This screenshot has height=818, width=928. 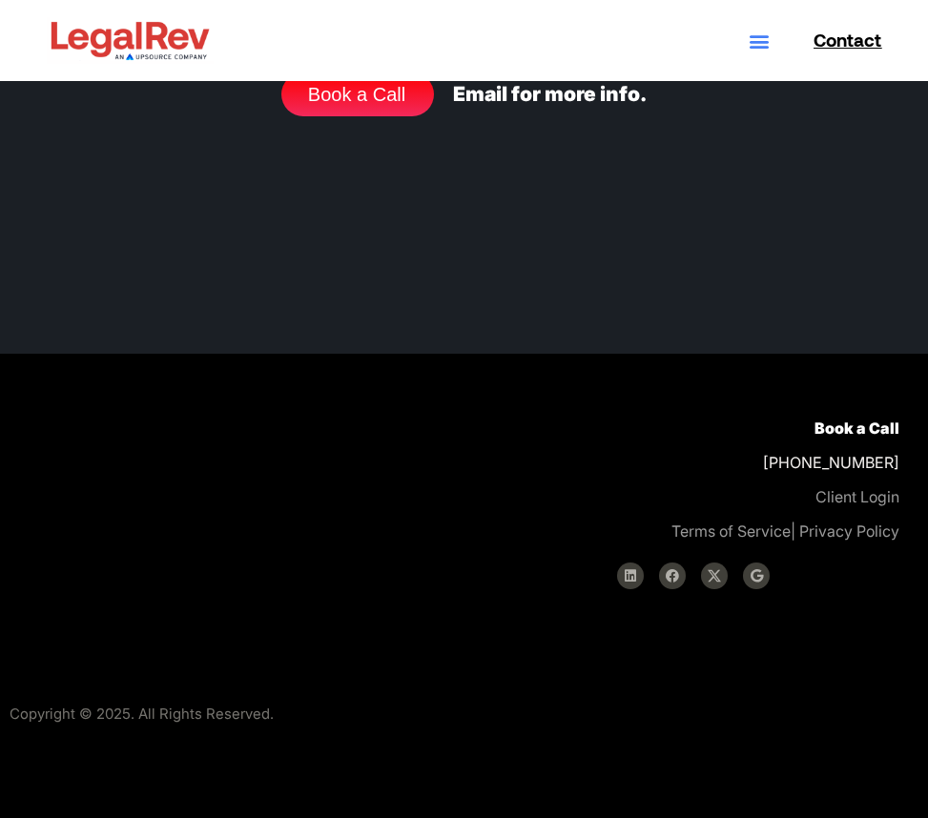 What do you see at coordinates (141, 713) in the screenshot?
I see `span: Copyright © 2025. All Rights Reserved.` at bounding box center [141, 713].